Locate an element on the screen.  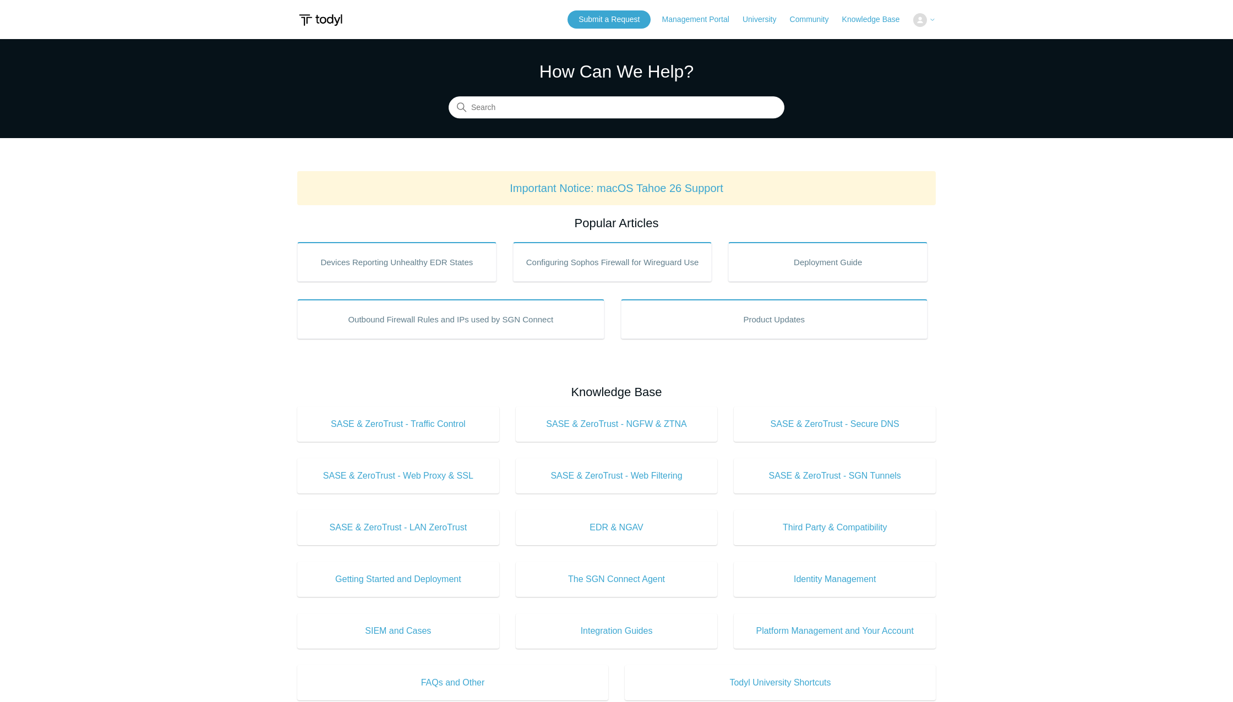
span: SIEM and Cases is located at coordinates (398, 631).